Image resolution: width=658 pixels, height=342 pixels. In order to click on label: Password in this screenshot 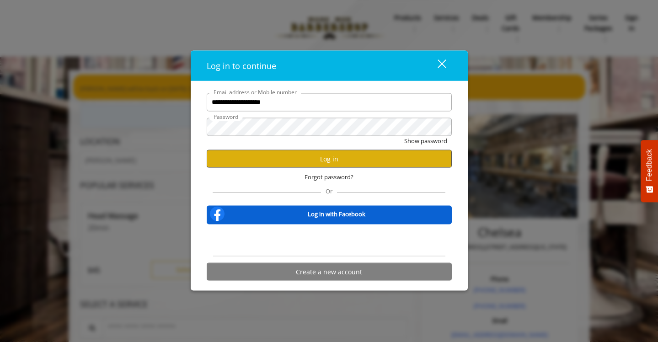, I will do `click(226, 116)`.